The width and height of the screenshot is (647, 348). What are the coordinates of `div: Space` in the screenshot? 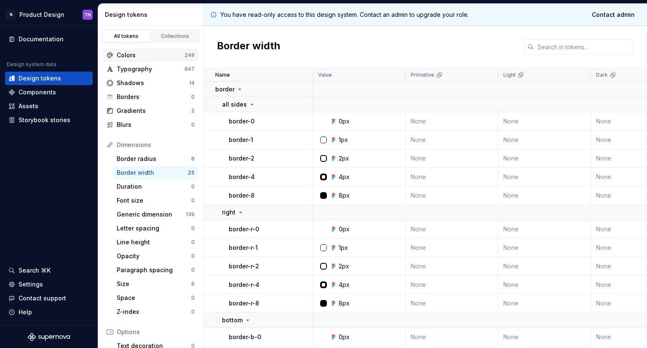 It's located at (154, 298).